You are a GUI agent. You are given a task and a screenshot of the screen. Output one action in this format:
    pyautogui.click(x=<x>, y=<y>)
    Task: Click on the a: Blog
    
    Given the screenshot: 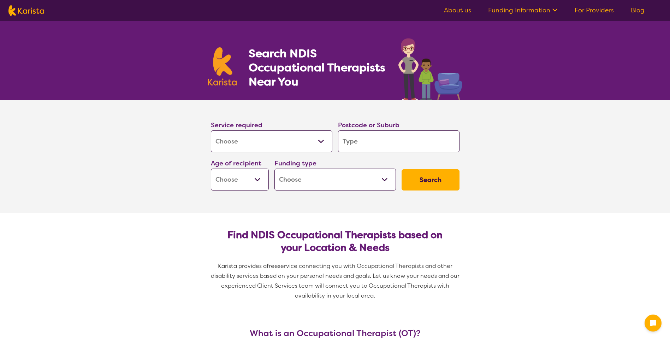 What is the action you would take?
    pyautogui.click(x=637, y=10)
    